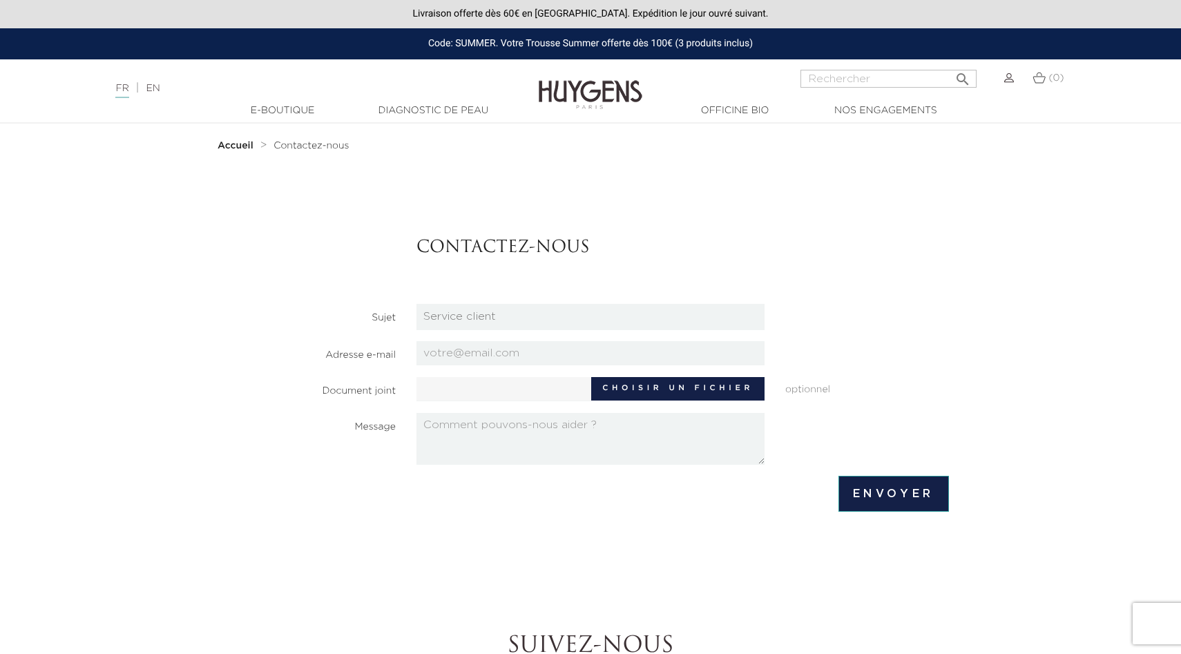  What do you see at coordinates (311, 146) in the screenshot?
I see `a: Contactez-nous` at bounding box center [311, 146].